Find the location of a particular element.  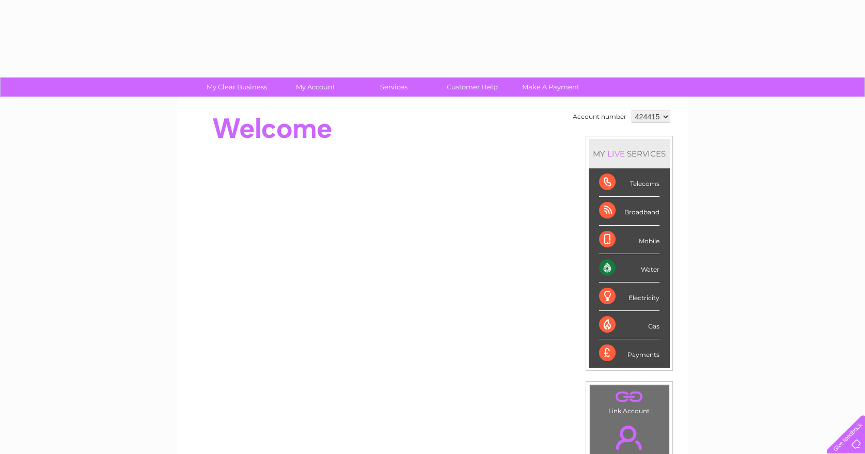

a: Services is located at coordinates (394, 87).